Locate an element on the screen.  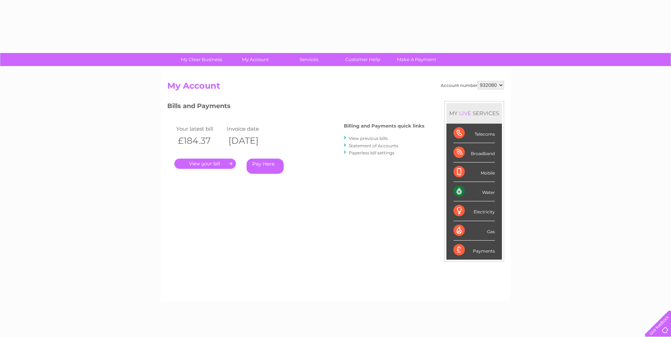
td: Your latest bill is located at coordinates (200, 129).